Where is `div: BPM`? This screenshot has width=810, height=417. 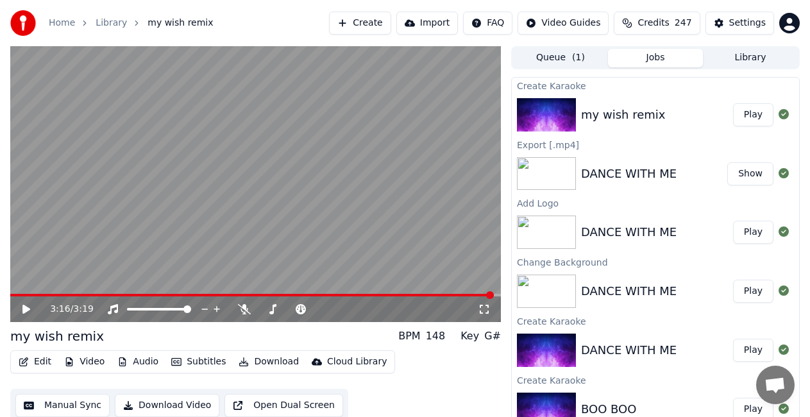
div: BPM is located at coordinates (409, 336).